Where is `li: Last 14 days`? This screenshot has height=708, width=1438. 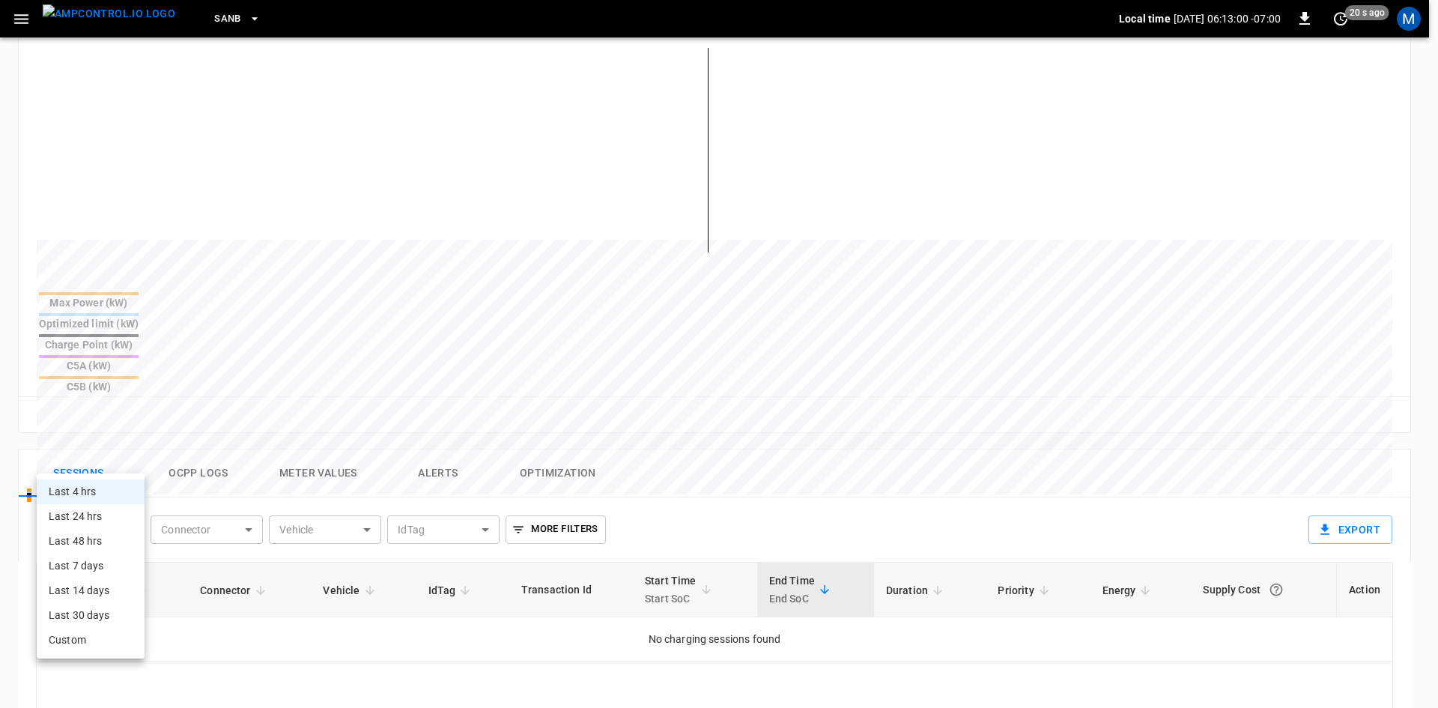
li: Last 14 days is located at coordinates (91, 590).